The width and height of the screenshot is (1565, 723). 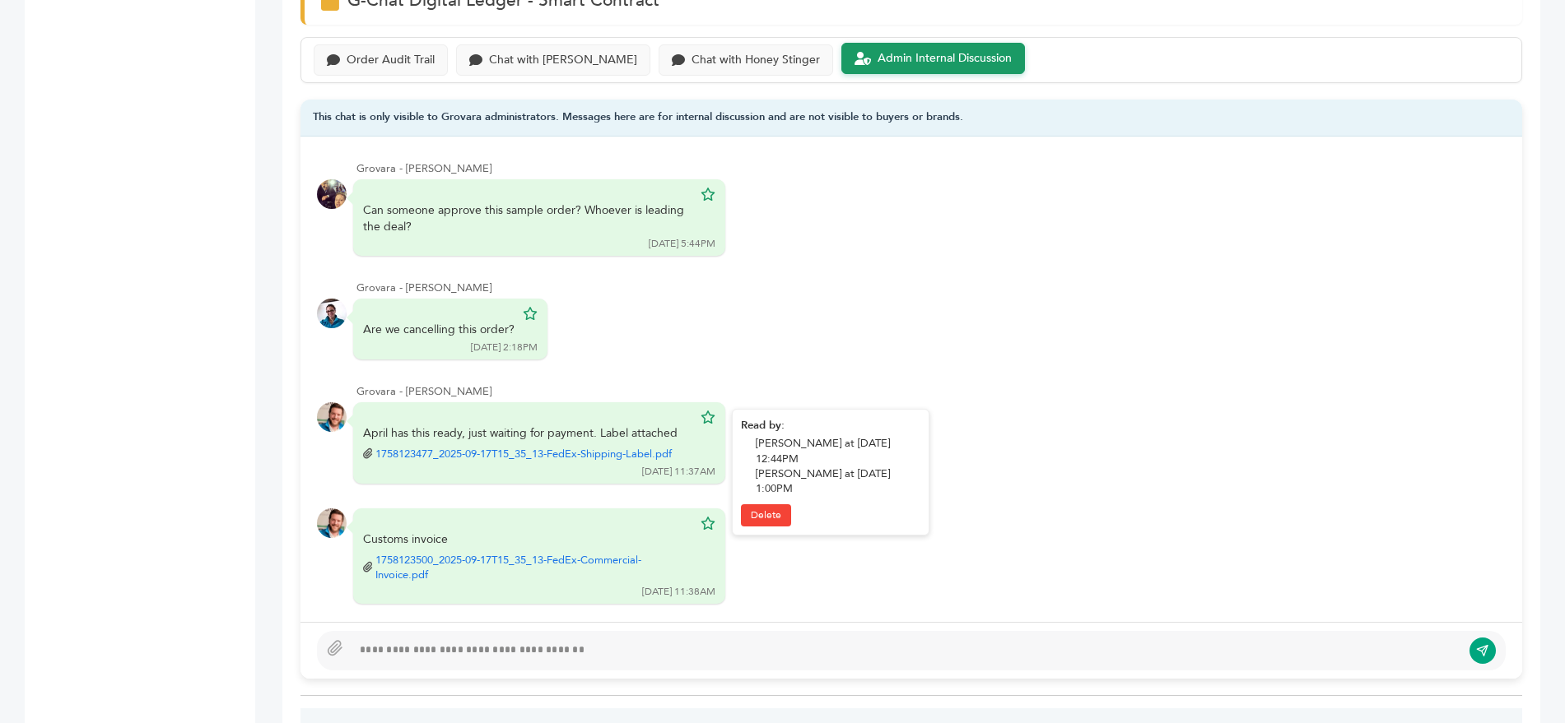 I want to click on div: Chat with Honey Stinger, so click(x=756, y=60).